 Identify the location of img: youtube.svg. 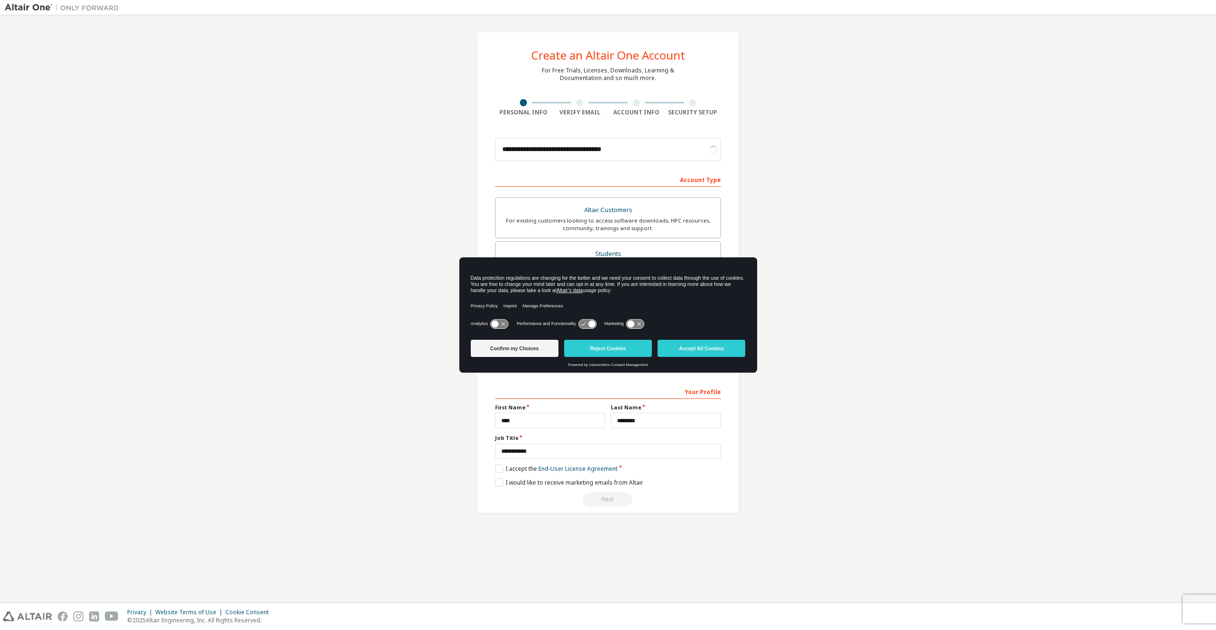
(111, 616).